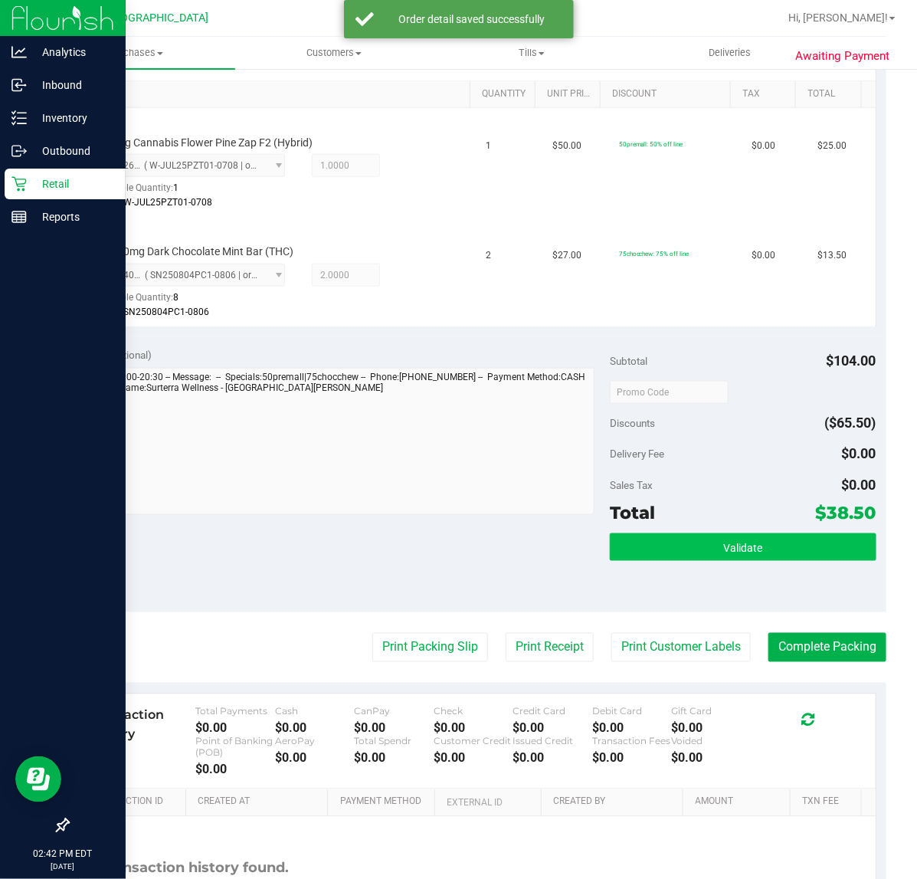 Image resolution: width=917 pixels, height=879 pixels. What do you see at coordinates (549, 647) in the screenshot?
I see `button: Print Receipt` at bounding box center [549, 647].